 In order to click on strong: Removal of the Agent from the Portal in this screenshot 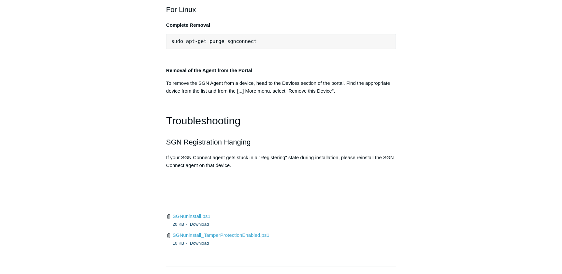, I will do `click(209, 70)`.